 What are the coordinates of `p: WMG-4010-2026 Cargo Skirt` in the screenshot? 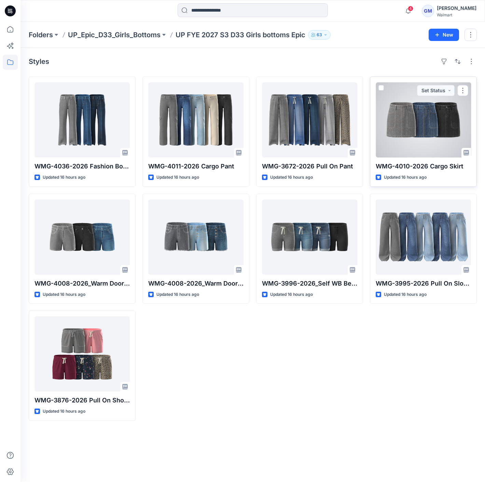 It's located at (424, 166).